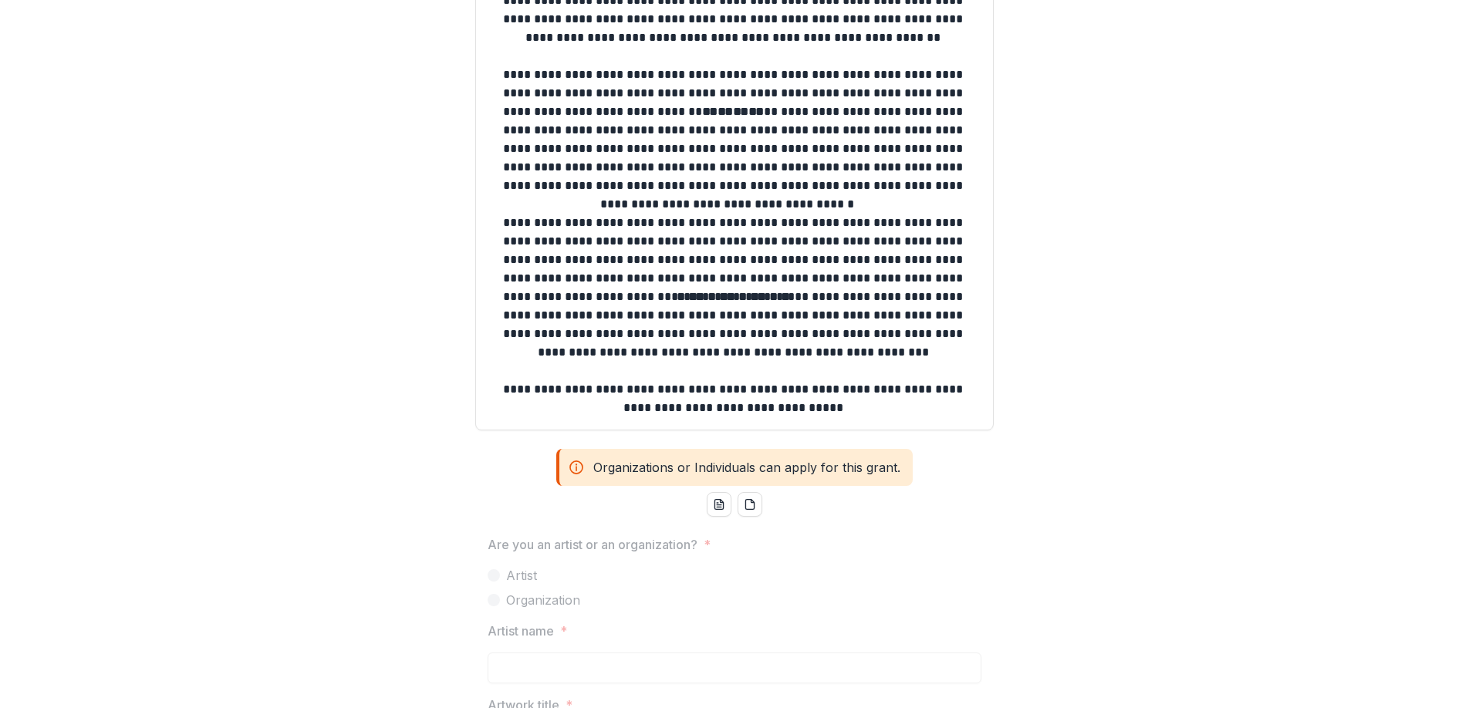  Describe the element at coordinates (592, 545) in the screenshot. I see `p: Are you an artist or an organization?` at that location.